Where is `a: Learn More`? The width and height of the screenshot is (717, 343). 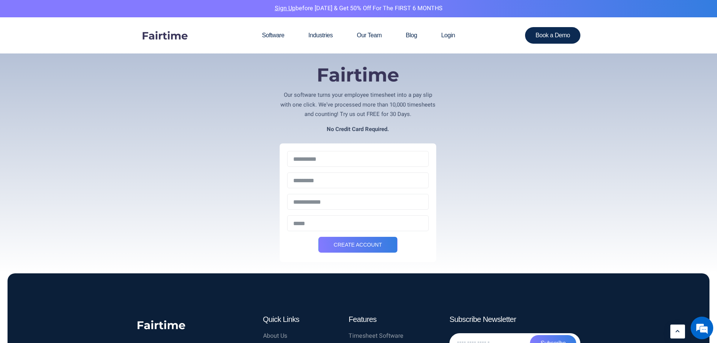 a: Learn More is located at coordinates (678, 331).